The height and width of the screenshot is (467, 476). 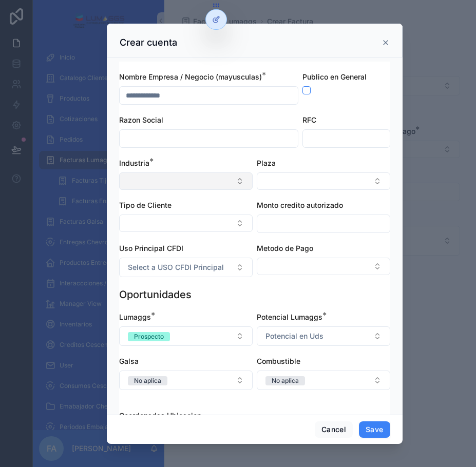 I want to click on span: Uso Principal CFDI, so click(x=151, y=248).